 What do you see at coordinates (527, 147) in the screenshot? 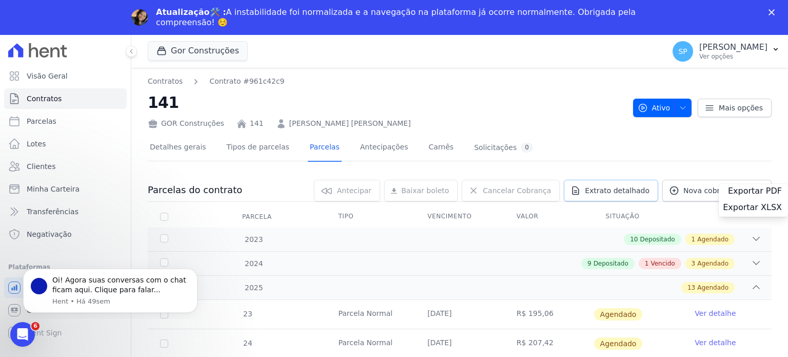
I see `div: 0` at bounding box center [527, 147].